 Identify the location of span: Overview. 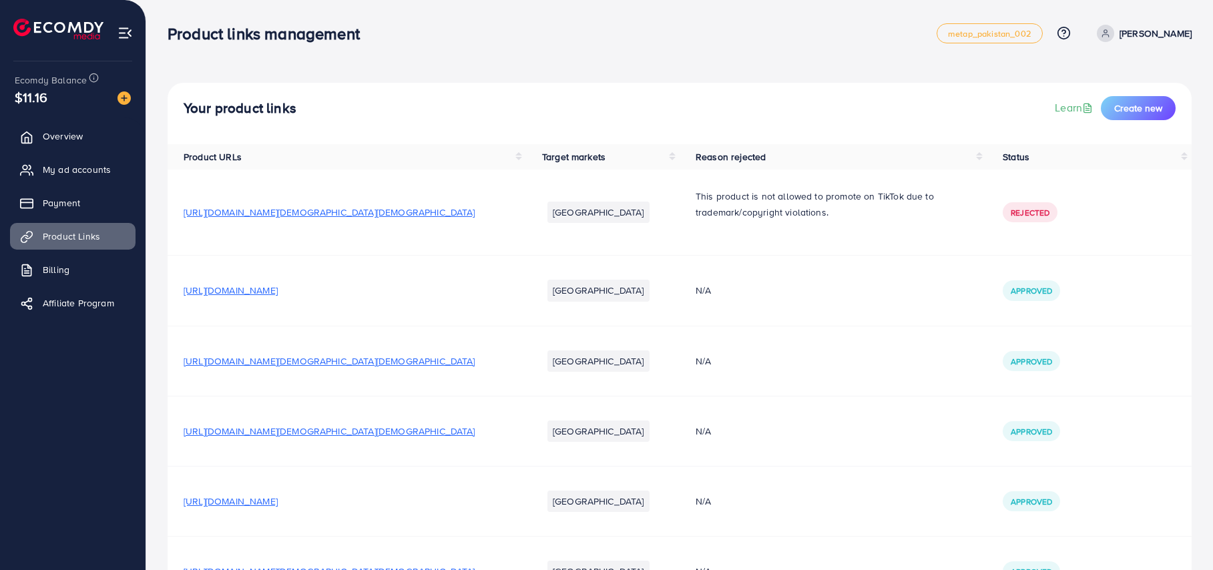
(63, 136).